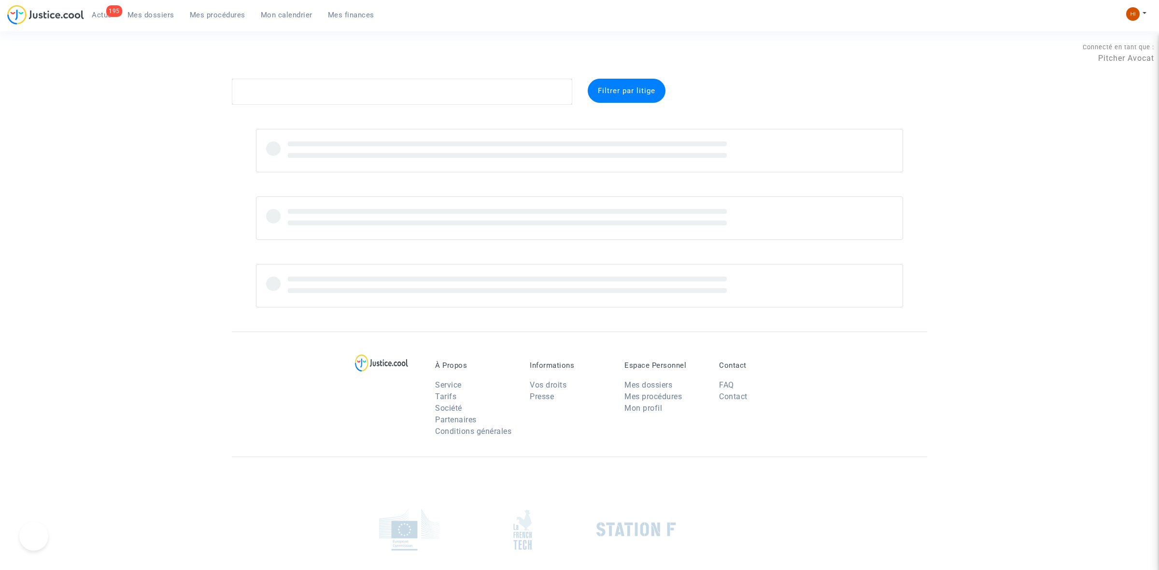 This screenshot has height=570, width=1159. Describe the element at coordinates (643, 408) in the screenshot. I see `a: Mon profil` at that location.